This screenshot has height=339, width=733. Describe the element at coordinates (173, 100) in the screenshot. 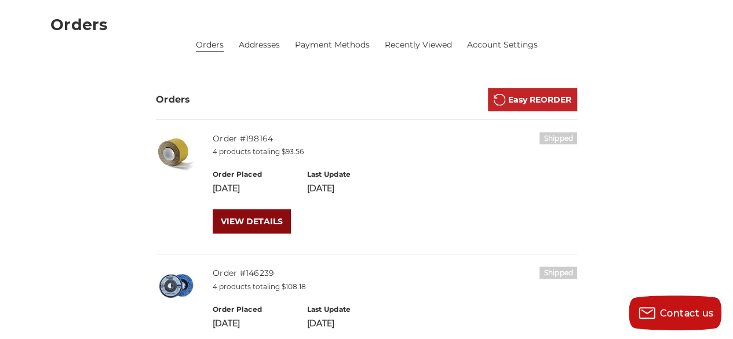

I see `h3: Orders` at that location.